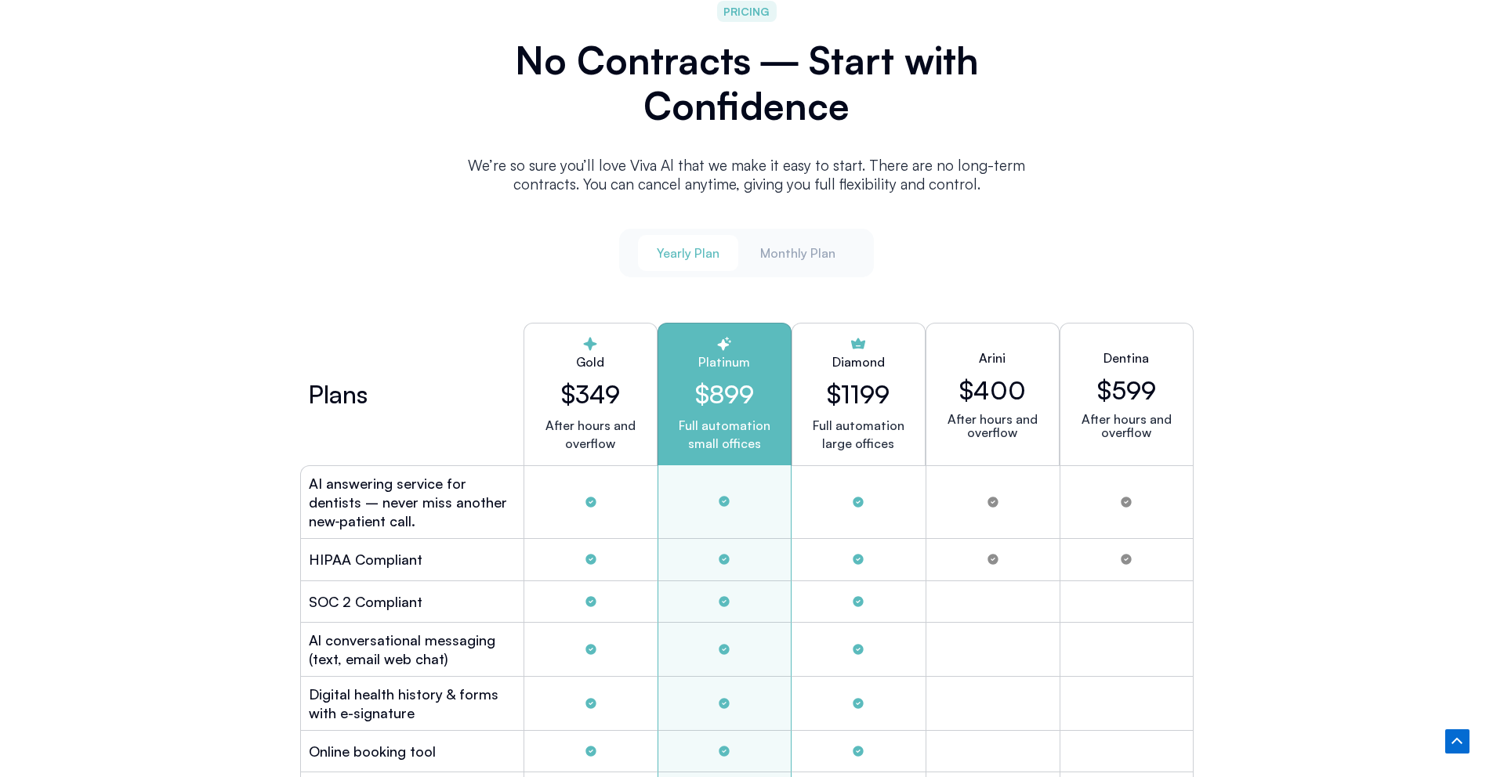 This screenshot has width=1493, height=777. I want to click on h2: Dentina, so click(1126, 358).